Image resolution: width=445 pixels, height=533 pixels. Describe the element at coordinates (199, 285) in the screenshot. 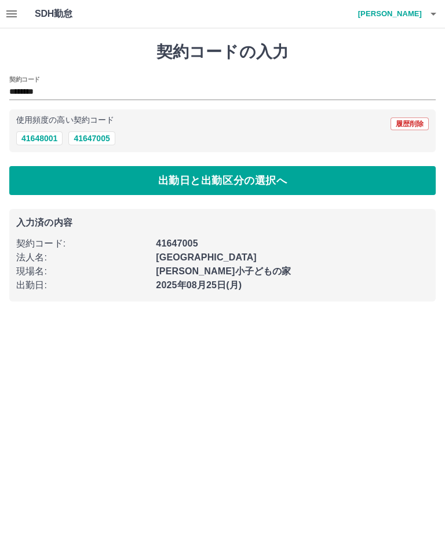

I see `b: 2025年08月25日(月)` at that location.